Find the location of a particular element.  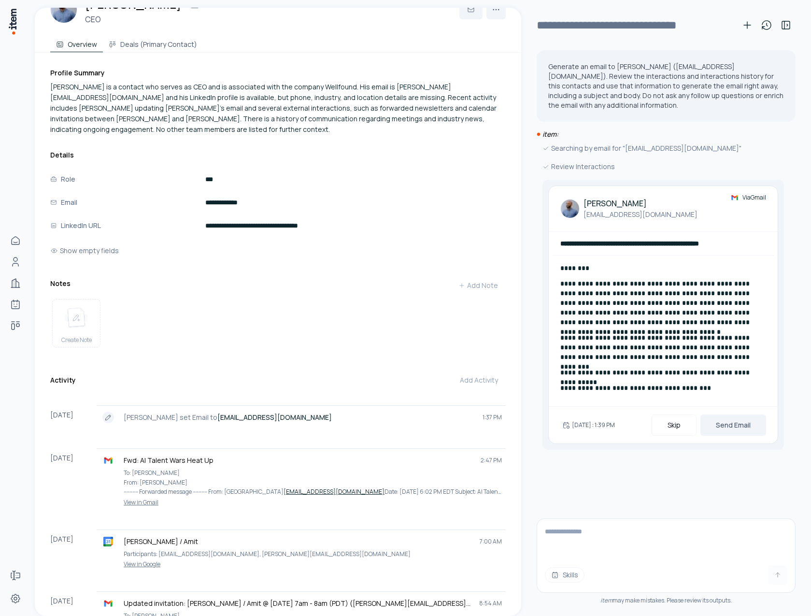

i: item is located at coordinates (606, 600).